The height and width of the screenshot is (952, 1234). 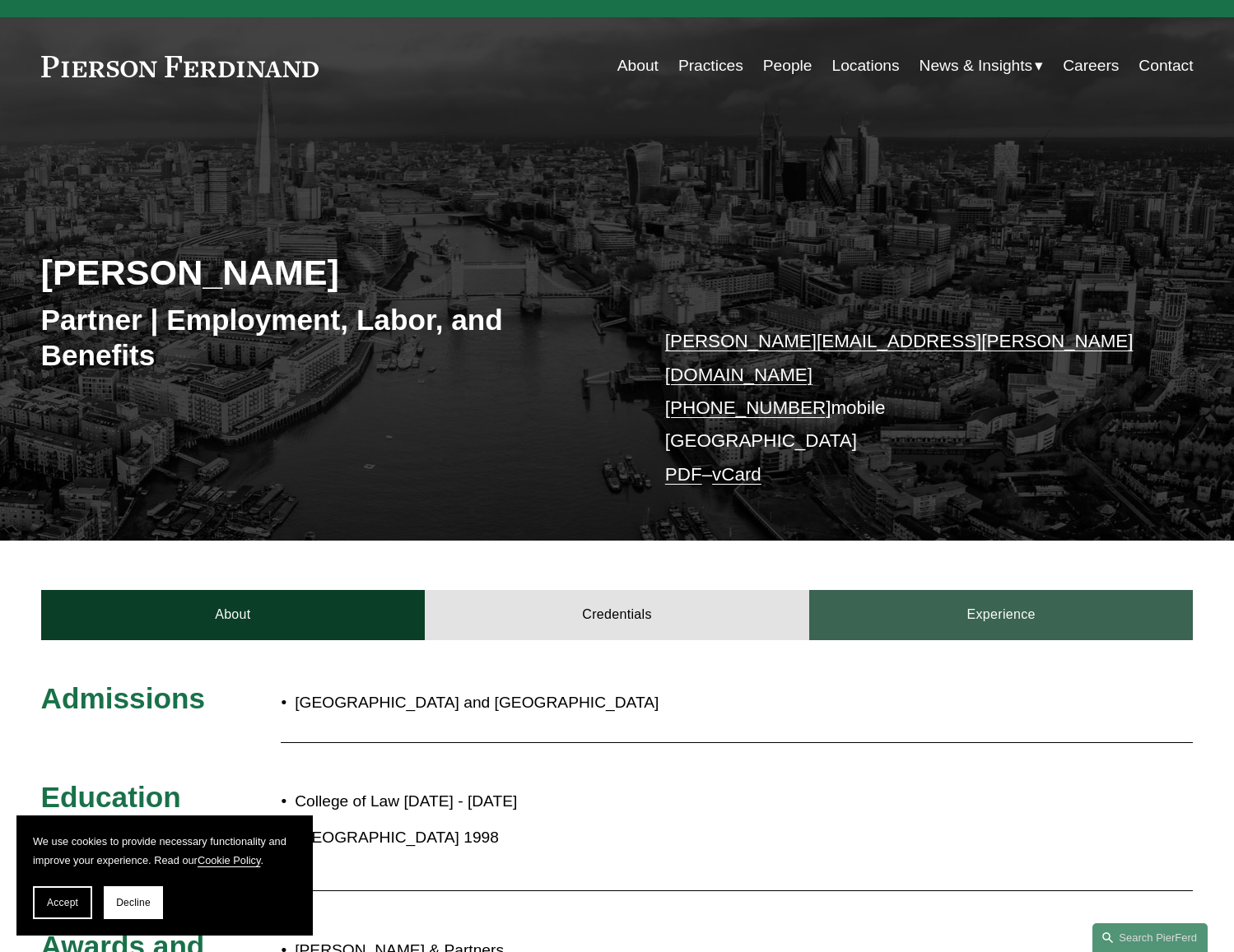 What do you see at coordinates (616, 615) in the screenshot?
I see `a: Credentials` at bounding box center [616, 615].